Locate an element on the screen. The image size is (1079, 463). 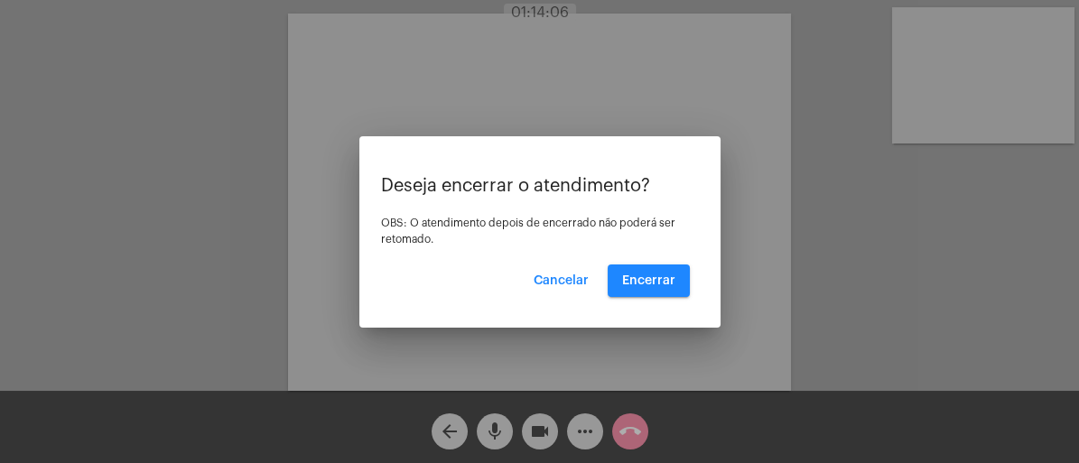
span: OBS: O atendimento depois de encerrado não poderá ser retomado. is located at coordinates (528, 231).